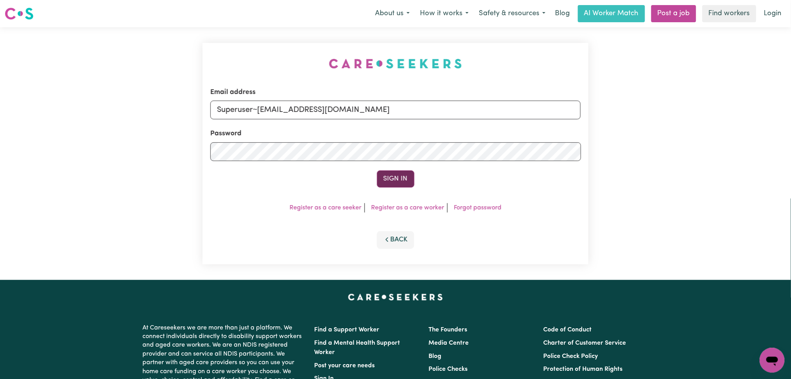 The height and width of the screenshot is (379, 791). Describe the element at coordinates (357, 348) in the screenshot. I see `a: Find a Mental Health Support Worker` at that location.